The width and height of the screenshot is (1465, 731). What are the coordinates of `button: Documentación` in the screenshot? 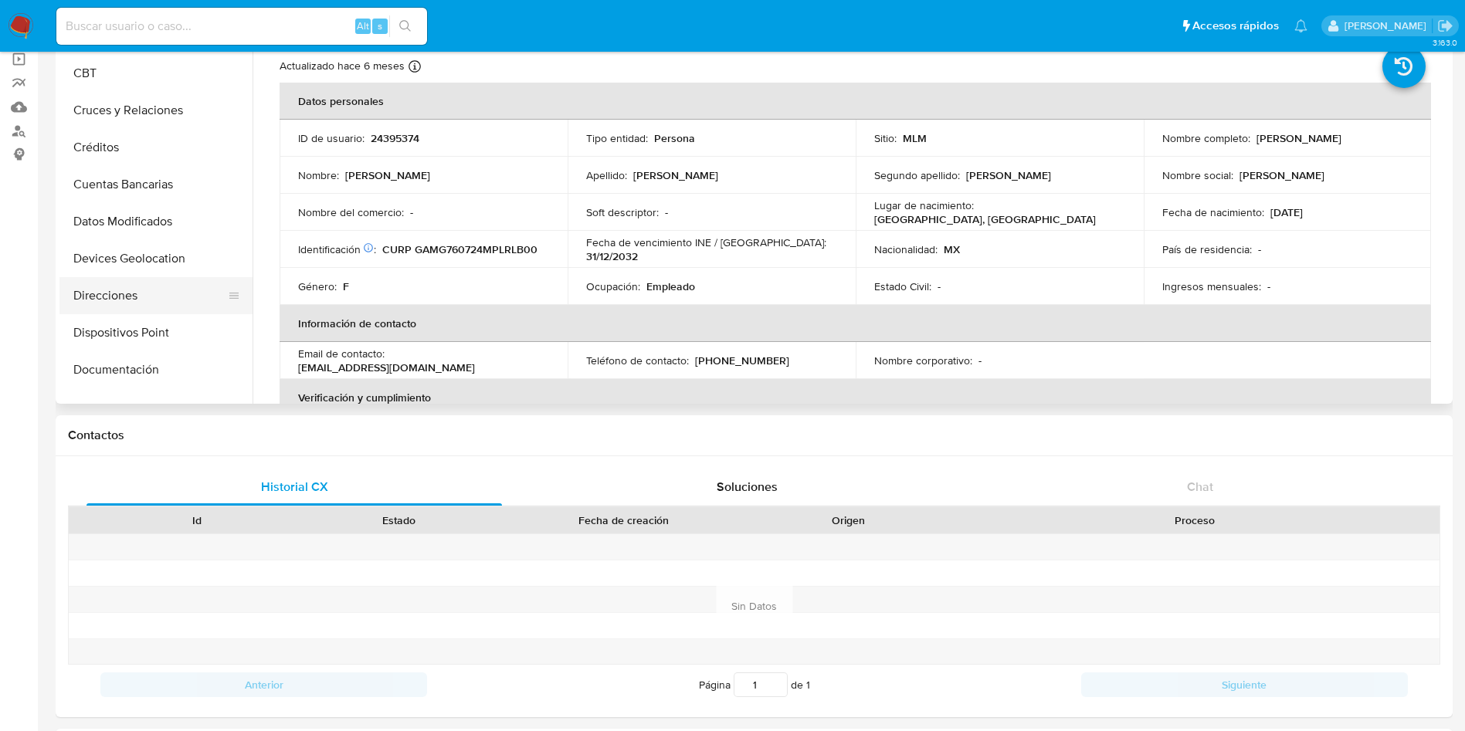 It's located at (156, 370).